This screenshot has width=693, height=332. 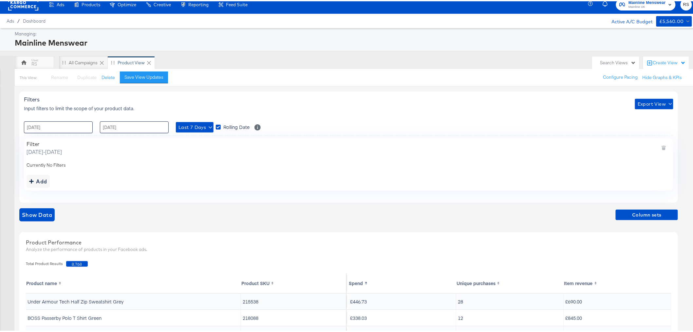 What do you see at coordinates (79, 107) in the screenshot?
I see `span: Input filters to limit the scope of your product data.` at bounding box center [79, 107].